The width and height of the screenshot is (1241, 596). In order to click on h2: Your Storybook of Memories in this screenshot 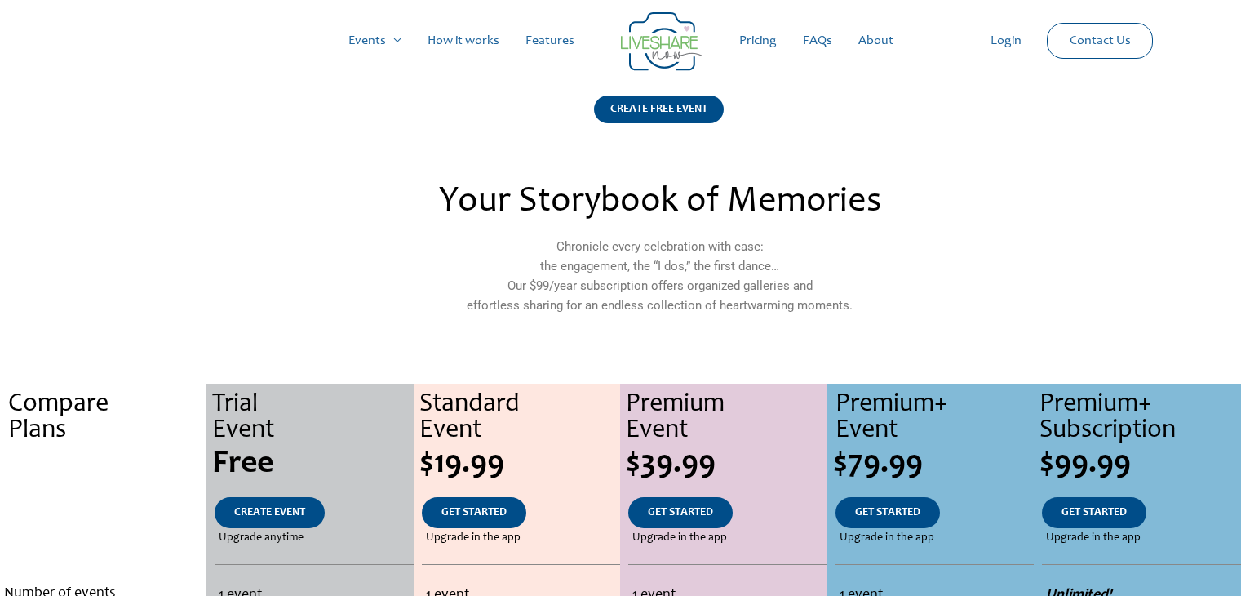, I will do `click(659, 202)`.